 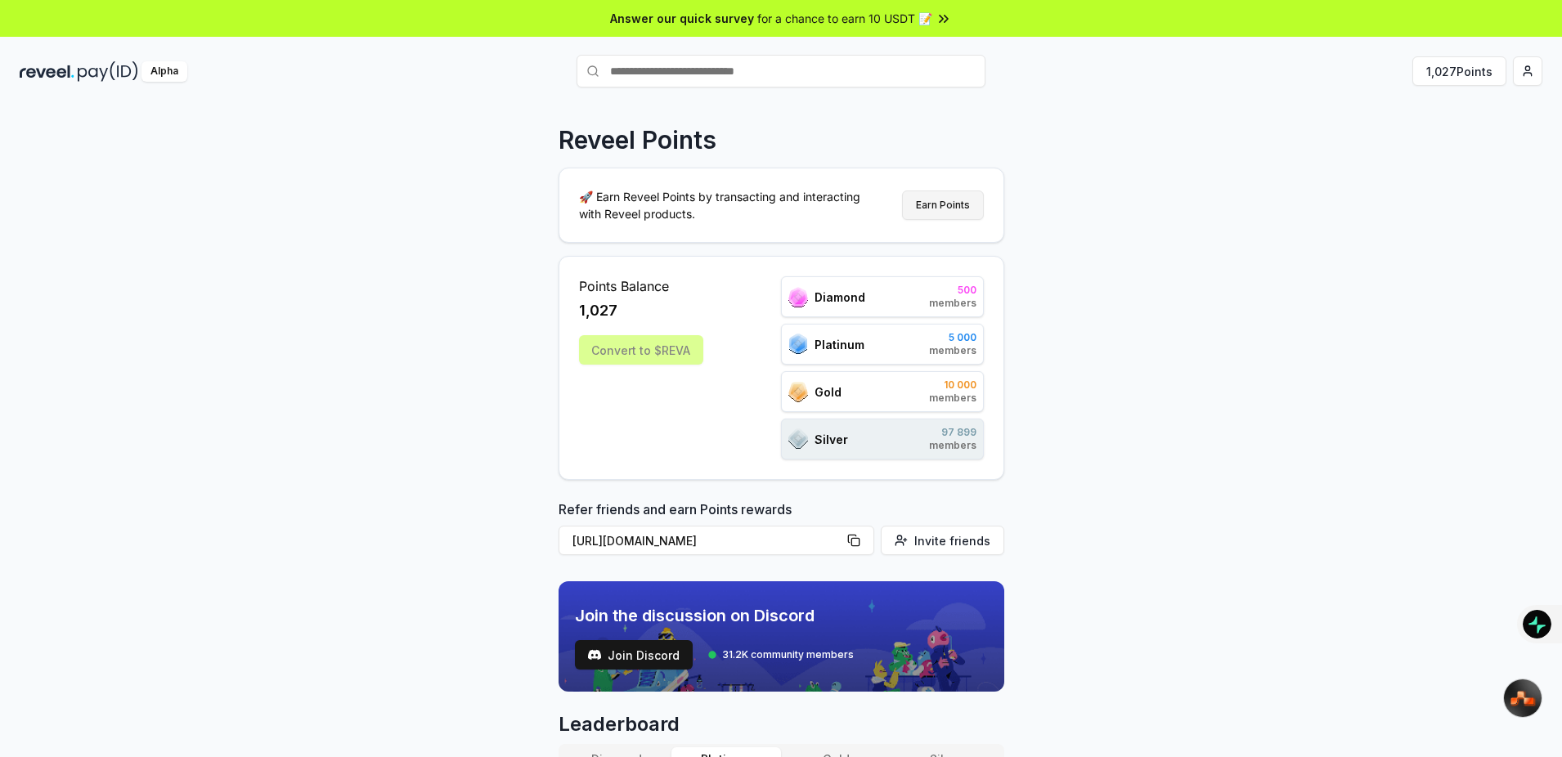 I want to click on a: testJoin Discord, so click(x=634, y=655).